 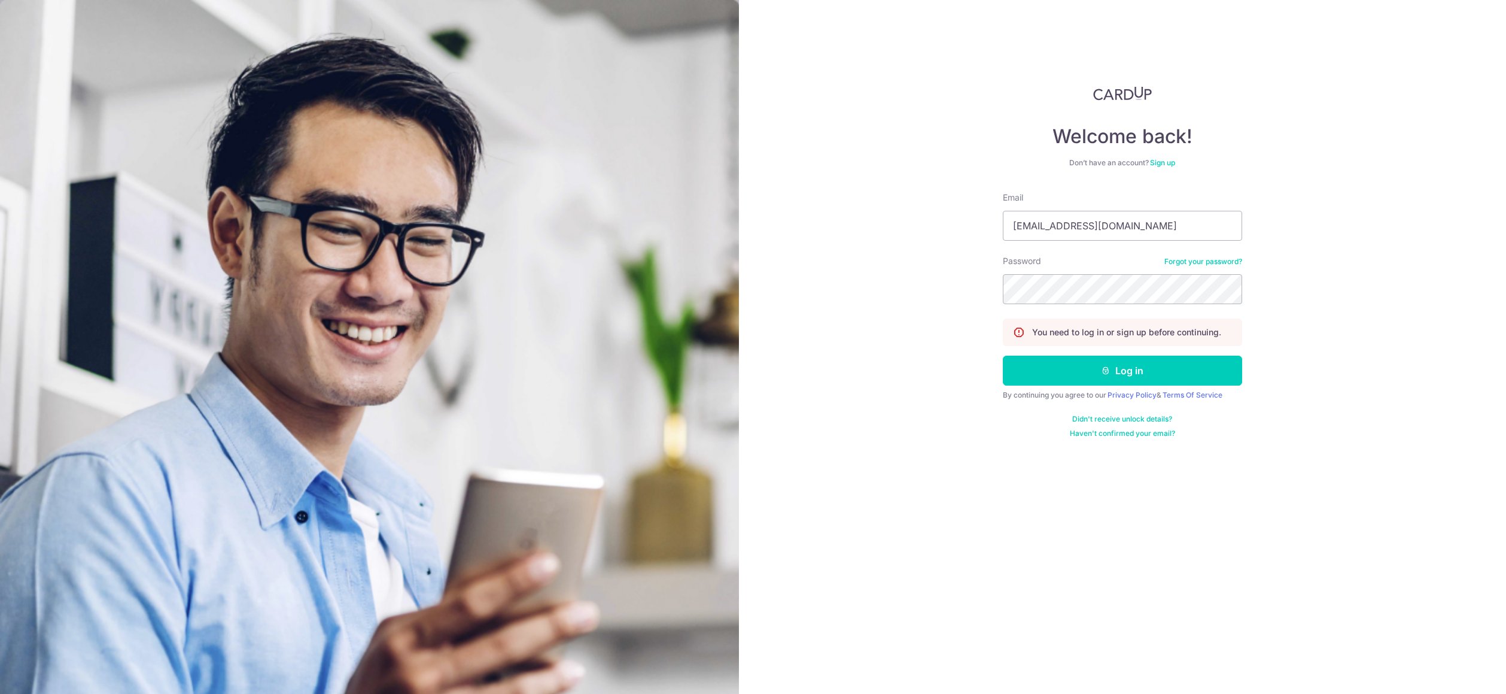 What do you see at coordinates (1163, 162) in the screenshot?
I see `a: Sign up` at bounding box center [1163, 162].